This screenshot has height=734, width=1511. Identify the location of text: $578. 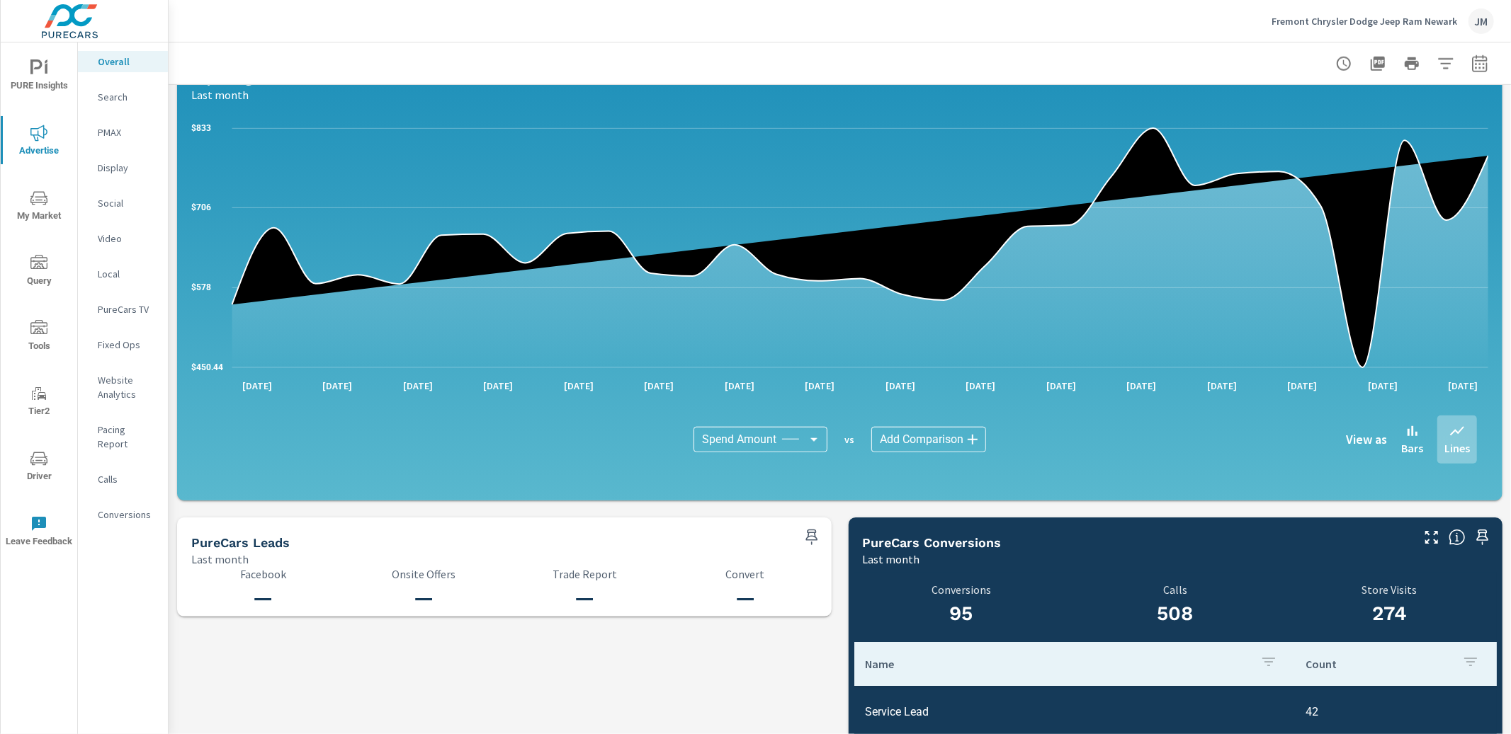
(201, 288).